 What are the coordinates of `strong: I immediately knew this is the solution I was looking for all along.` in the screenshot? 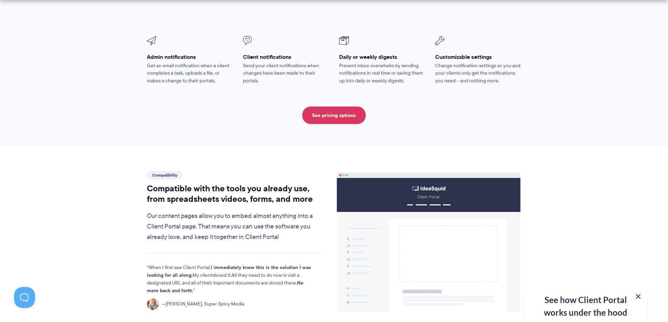 It's located at (229, 271).